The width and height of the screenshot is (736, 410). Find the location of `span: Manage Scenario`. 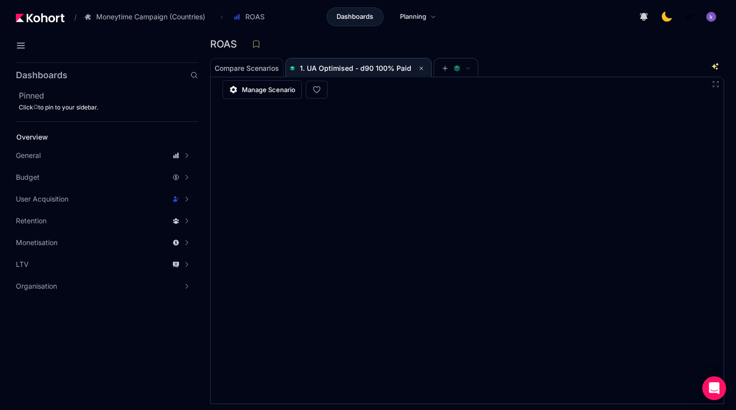

span: Manage Scenario is located at coordinates (269, 90).